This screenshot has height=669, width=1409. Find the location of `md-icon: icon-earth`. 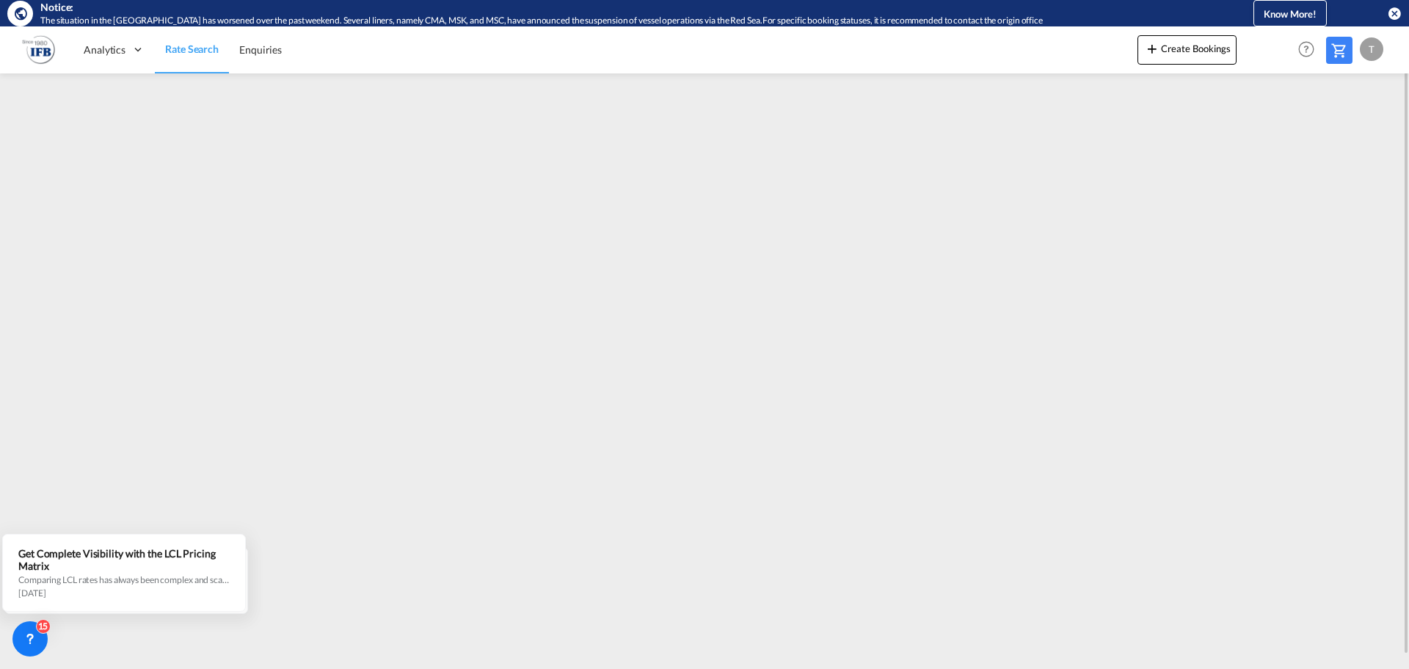

md-icon: icon-earth is located at coordinates (21, 13).